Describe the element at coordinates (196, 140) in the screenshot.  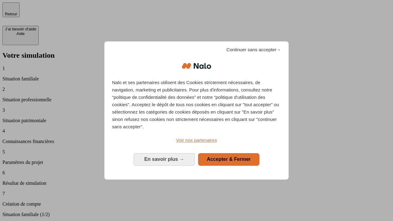
I see `span: Voir nos partenaires` at that location.